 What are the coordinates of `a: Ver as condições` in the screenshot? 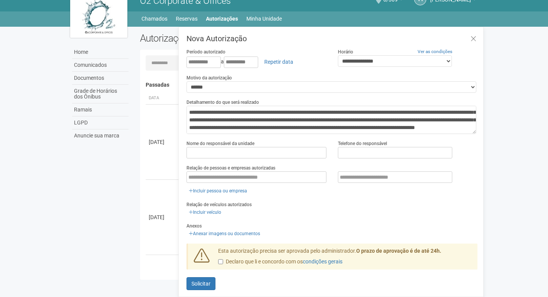 It's located at (435, 52).